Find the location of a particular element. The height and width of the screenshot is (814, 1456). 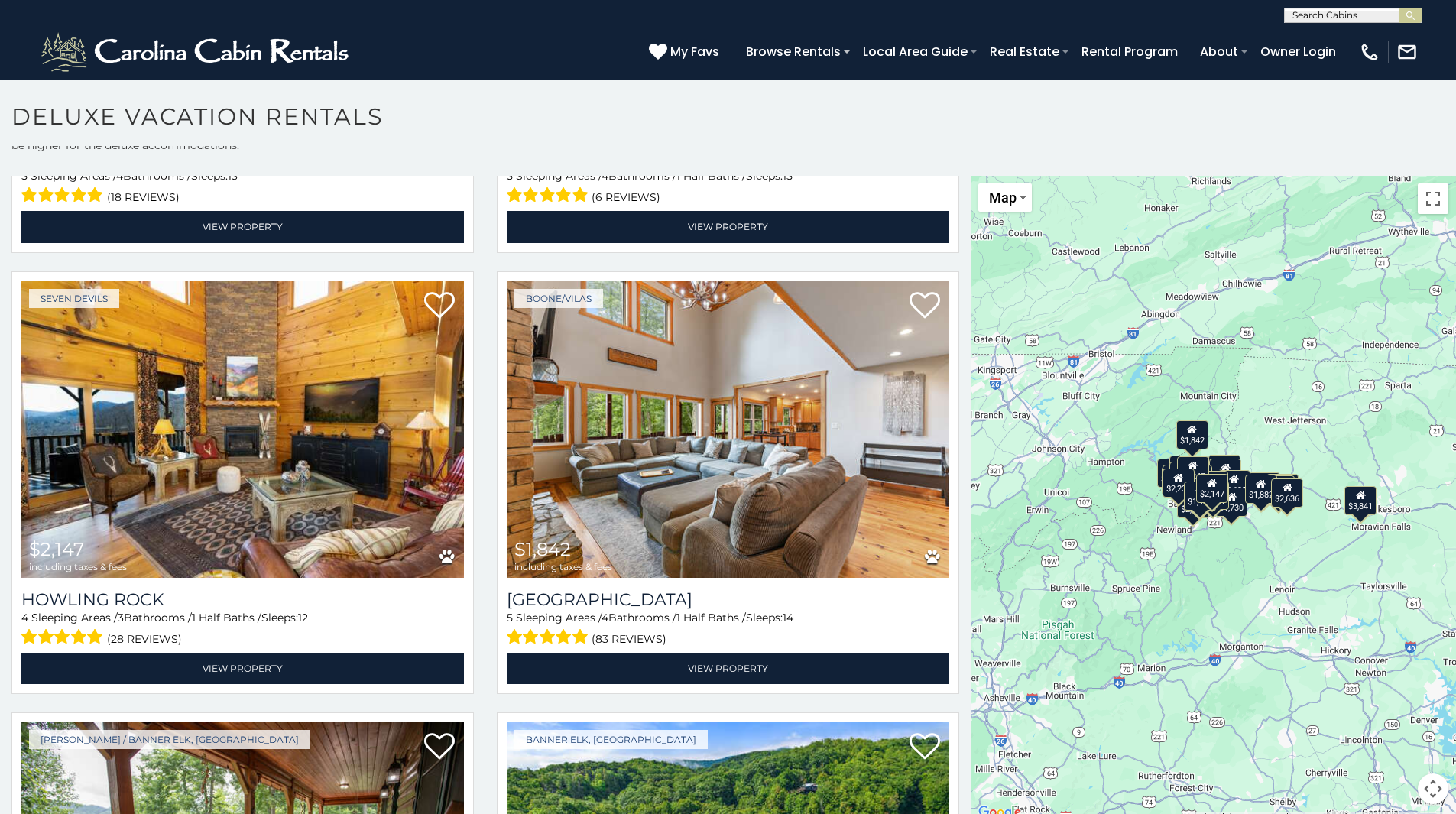

span: Map is located at coordinates (1003, 198).